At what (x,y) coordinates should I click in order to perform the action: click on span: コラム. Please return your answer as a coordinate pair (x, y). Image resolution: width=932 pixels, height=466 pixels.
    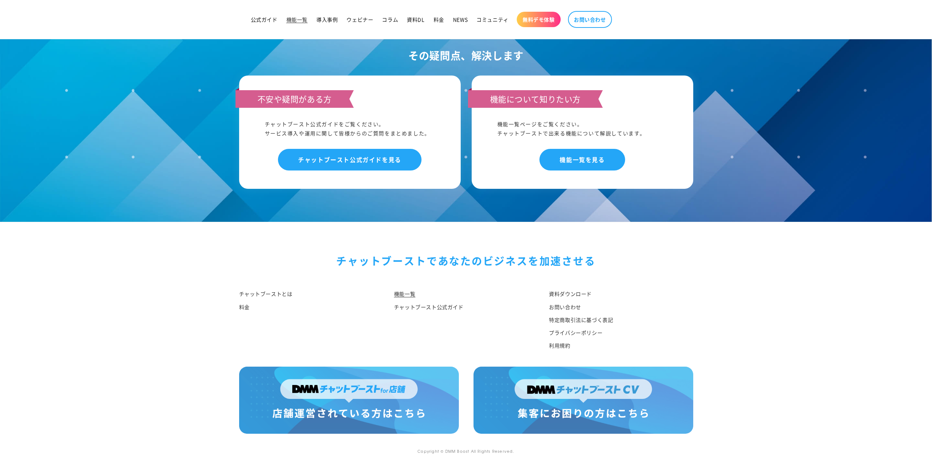
    Looking at the image, I should click on (390, 19).